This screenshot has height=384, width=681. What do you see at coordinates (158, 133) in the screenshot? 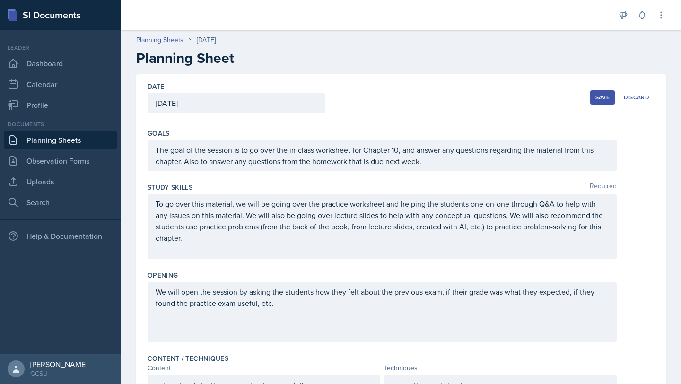
I see `label: Goals` at bounding box center [158, 133].